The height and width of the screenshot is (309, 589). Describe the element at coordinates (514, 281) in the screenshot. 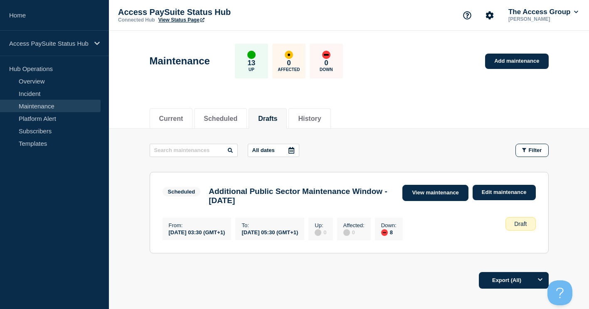

I see `button: Export (All)` at that location.